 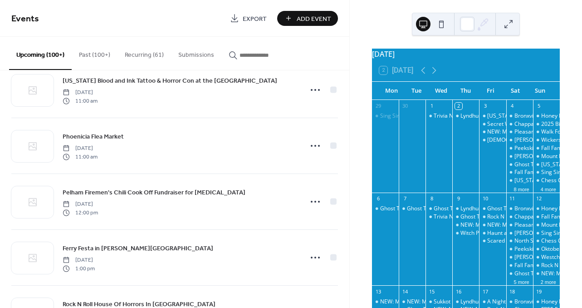 What do you see at coordinates (512, 106) in the screenshot?
I see `div: 4` at bounding box center [512, 106].